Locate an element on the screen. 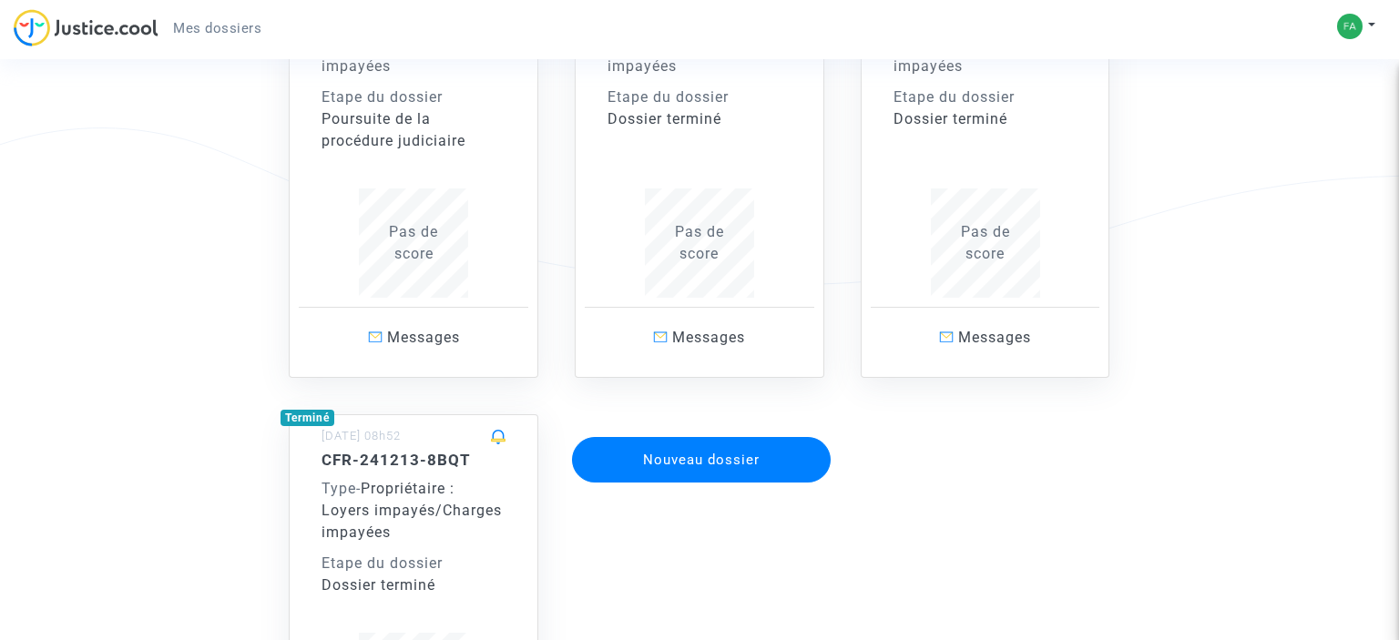  a: Mes dossiers is located at coordinates (217, 28).